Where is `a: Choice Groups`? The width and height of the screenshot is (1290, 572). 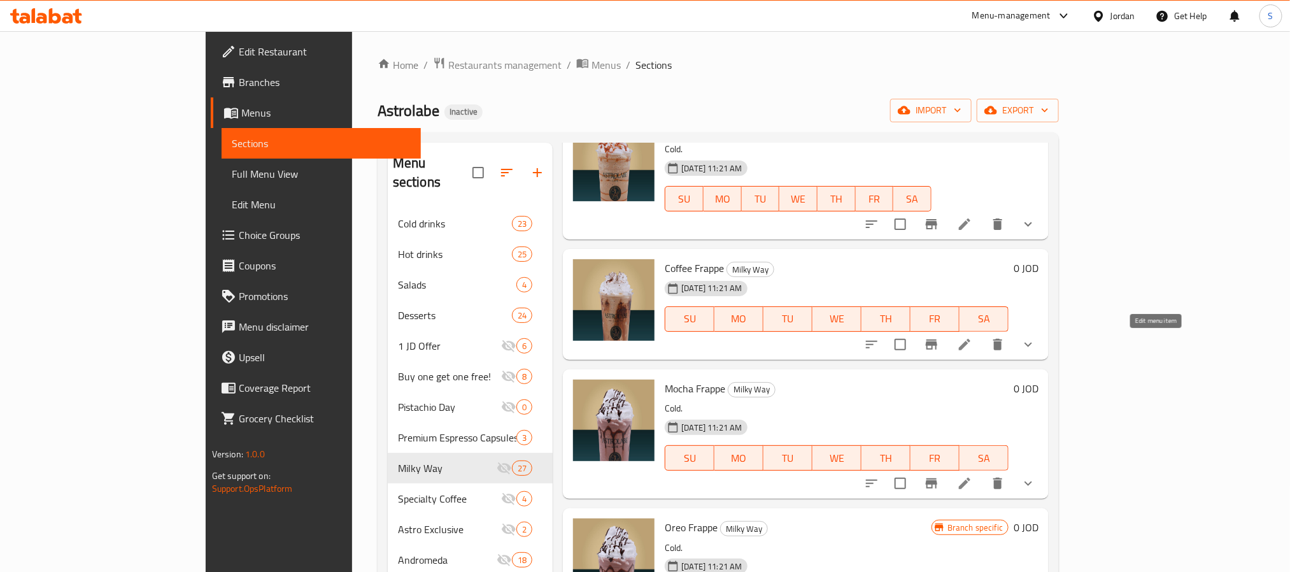
a: Choice Groups is located at coordinates (316, 235).